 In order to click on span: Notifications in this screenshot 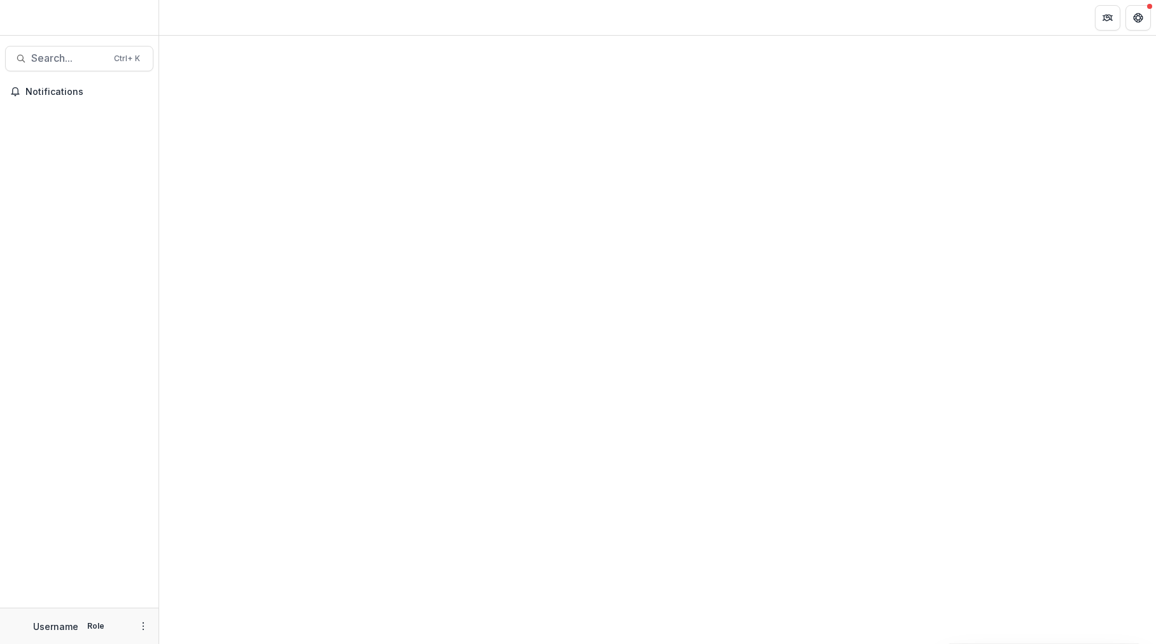, I will do `click(87, 92)`.